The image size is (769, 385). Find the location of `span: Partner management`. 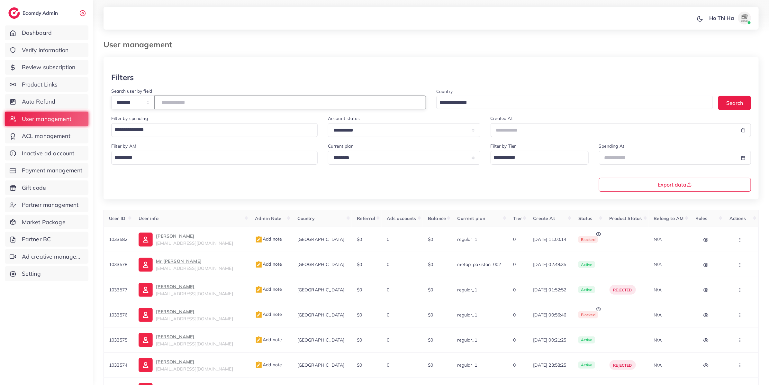

span: Partner management is located at coordinates (50, 205).